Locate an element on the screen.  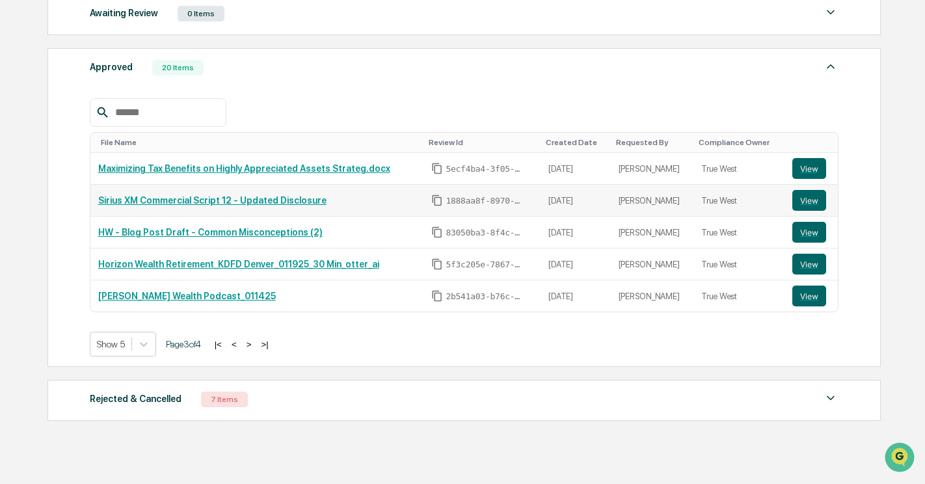
a: 🔎Data Lookup is located at coordinates (48, 195).